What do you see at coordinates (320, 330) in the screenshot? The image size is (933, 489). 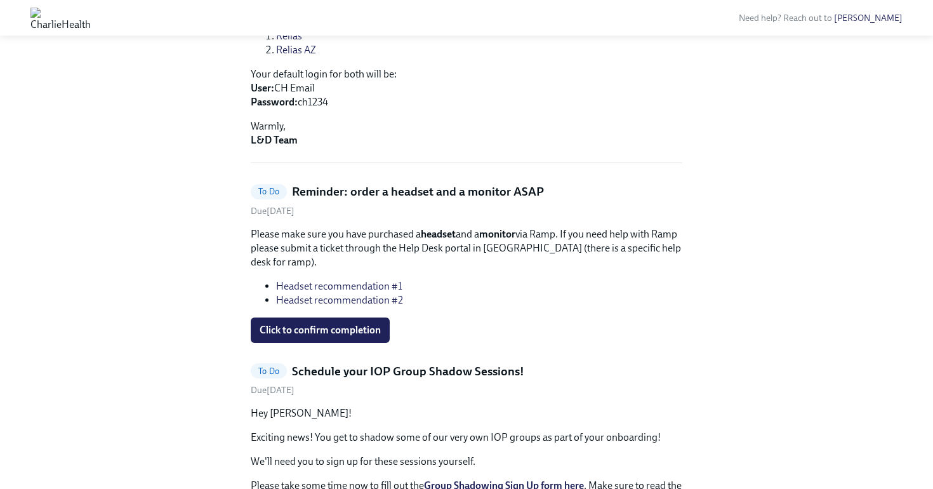 I see `span: Click to confirm completion` at bounding box center [320, 330].